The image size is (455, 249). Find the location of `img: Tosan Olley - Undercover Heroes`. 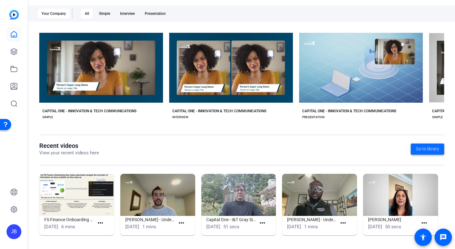

img: Tosan Olley - Undercover Heroes is located at coordinates (320, 195).